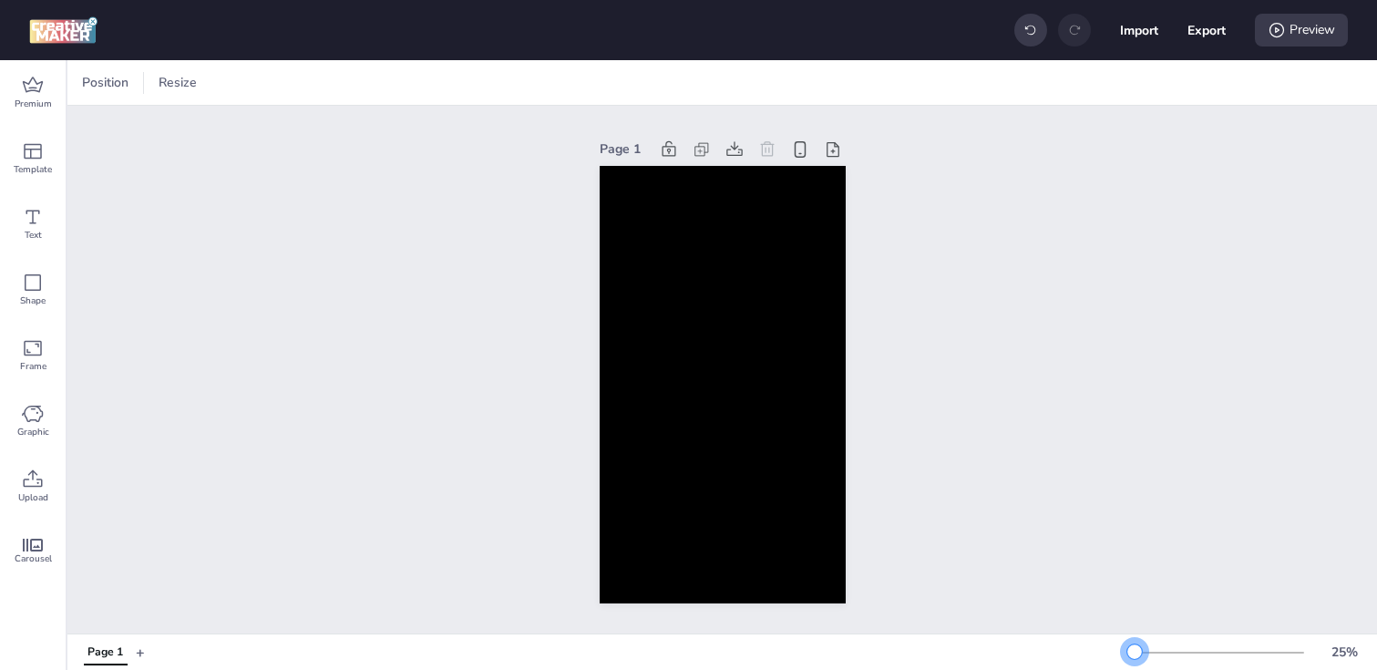 The height and width of the screenshot is (670, 1377). I want to click on span: Premium, so click(33, 104).